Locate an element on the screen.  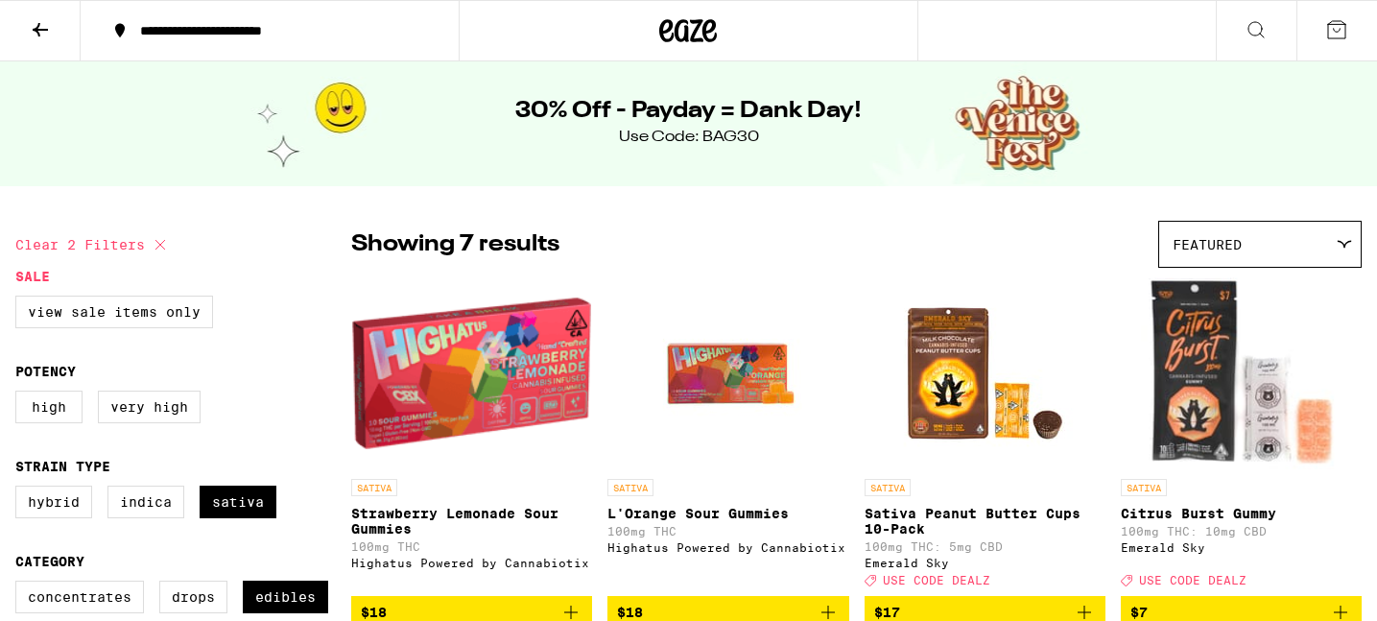
legend: Sale is located at coordinates (33, 276).